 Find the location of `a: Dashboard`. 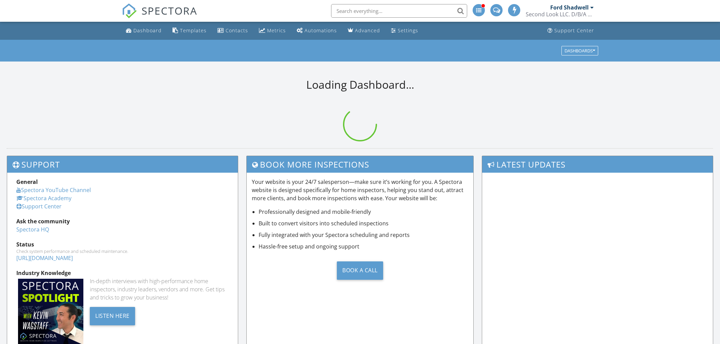

a: Dashboard is located at coordinates (144, 31).